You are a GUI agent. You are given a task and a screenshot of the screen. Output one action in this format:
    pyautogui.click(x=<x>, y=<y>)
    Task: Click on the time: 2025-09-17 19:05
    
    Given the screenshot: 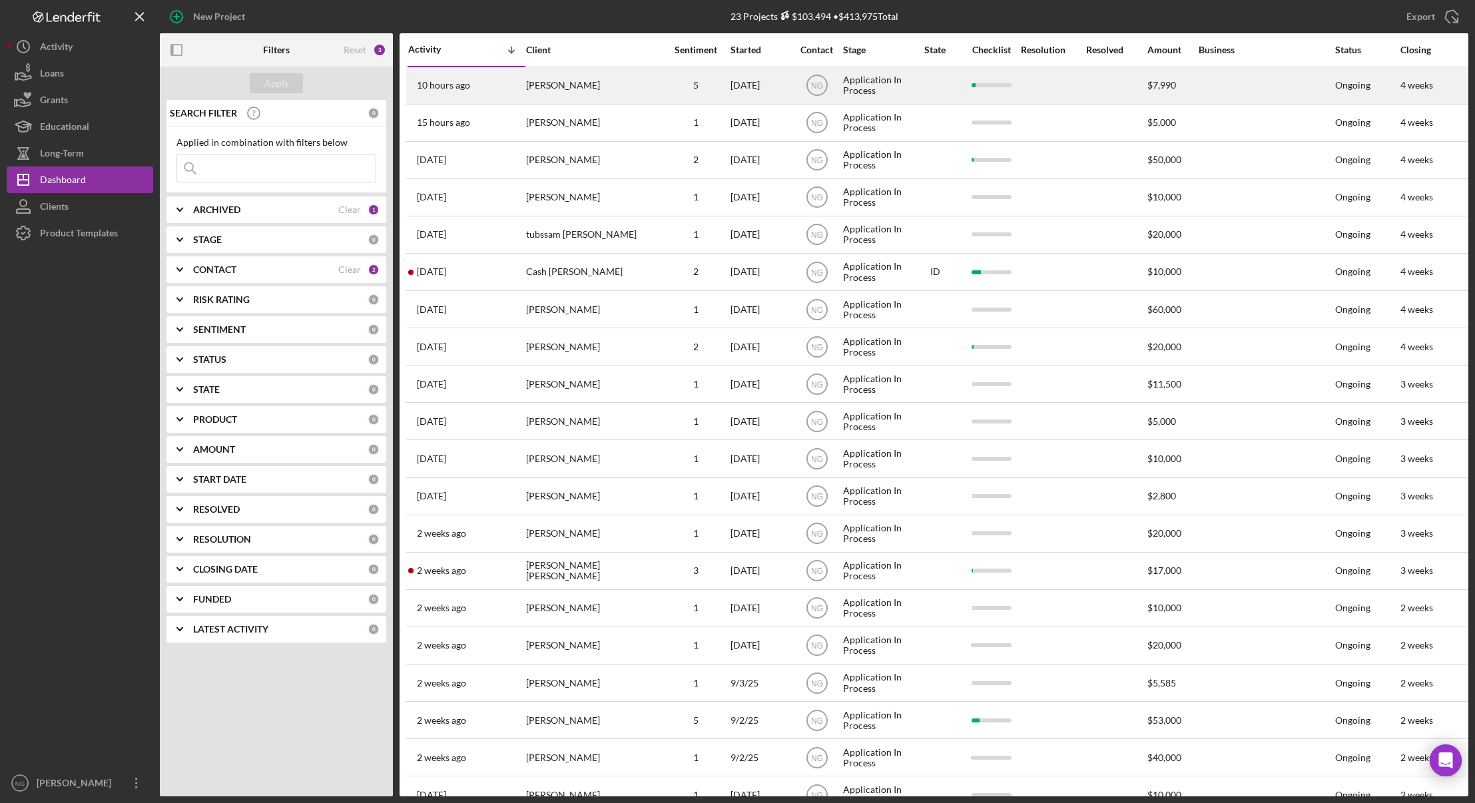 What is the action you would take?
    pyautogui.click(x=431, y=160)
    